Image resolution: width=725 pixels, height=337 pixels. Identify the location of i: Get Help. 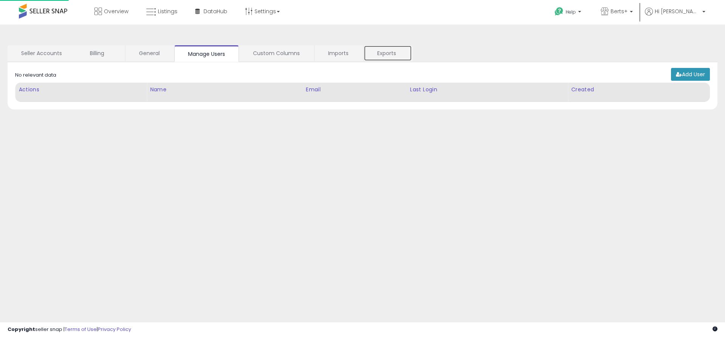
(559, 11).